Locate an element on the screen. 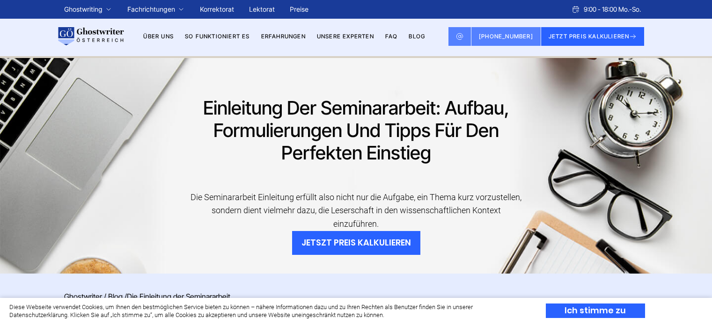 The width and height of the screenshot is (712, 325). div: Die Seminararbeit Einleitung erfüllt also nicht nur die Aufgabe, ein Thema kurz vorzustellen, son... is located at coordinates (356, 211).